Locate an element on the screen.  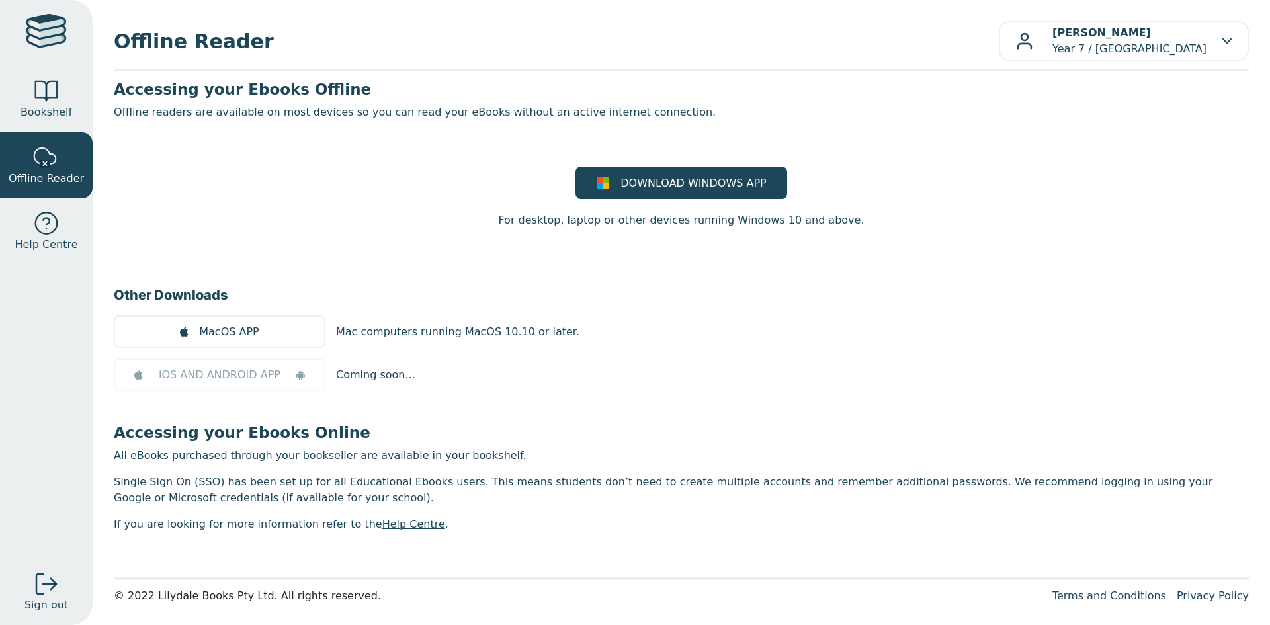
a: Help Centre is located at coordinates (413, 524).